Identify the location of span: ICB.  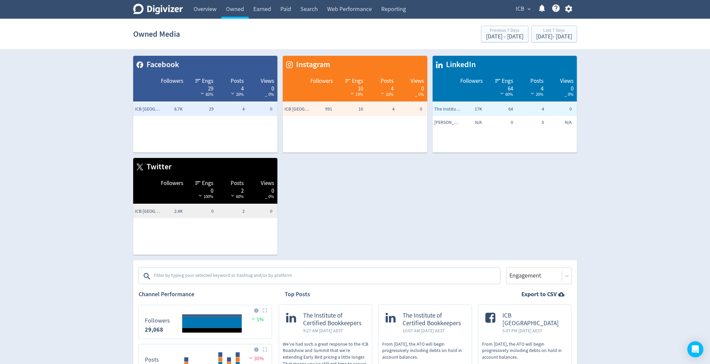
(520, 9).